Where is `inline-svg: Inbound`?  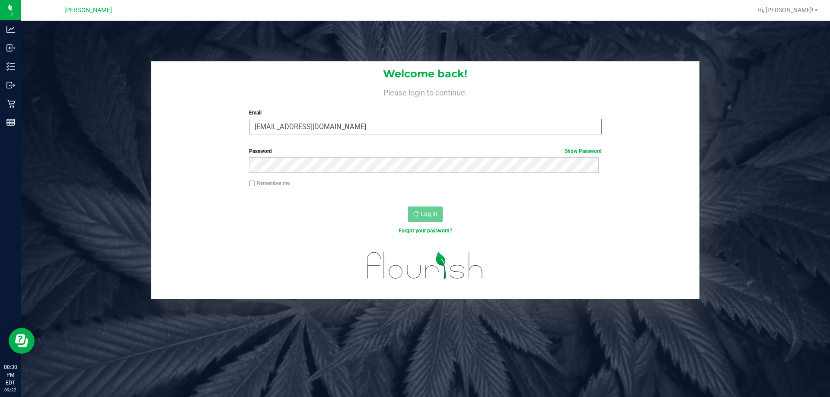
inline-svg: Inbound is located at coordinates (11, 48).